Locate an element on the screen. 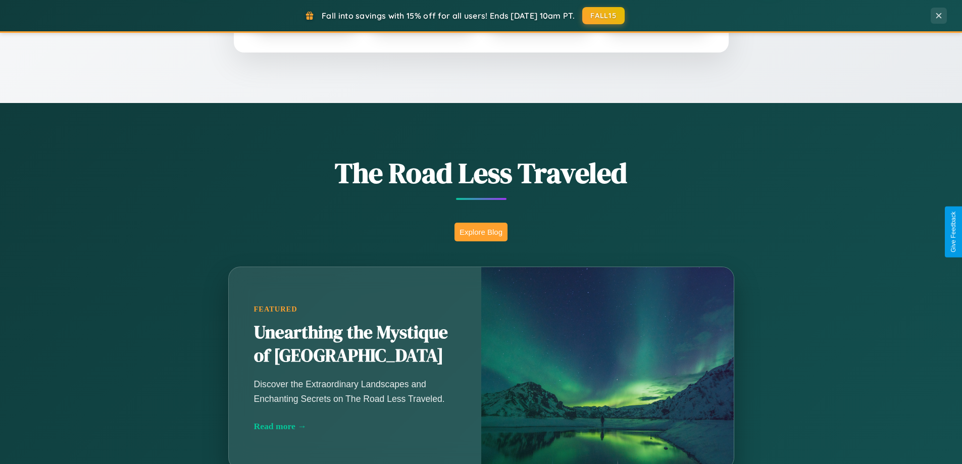 Image resolution: width=962 pixels, height=464 pixels. button: FALL15 is located at coordinates (603, 16).